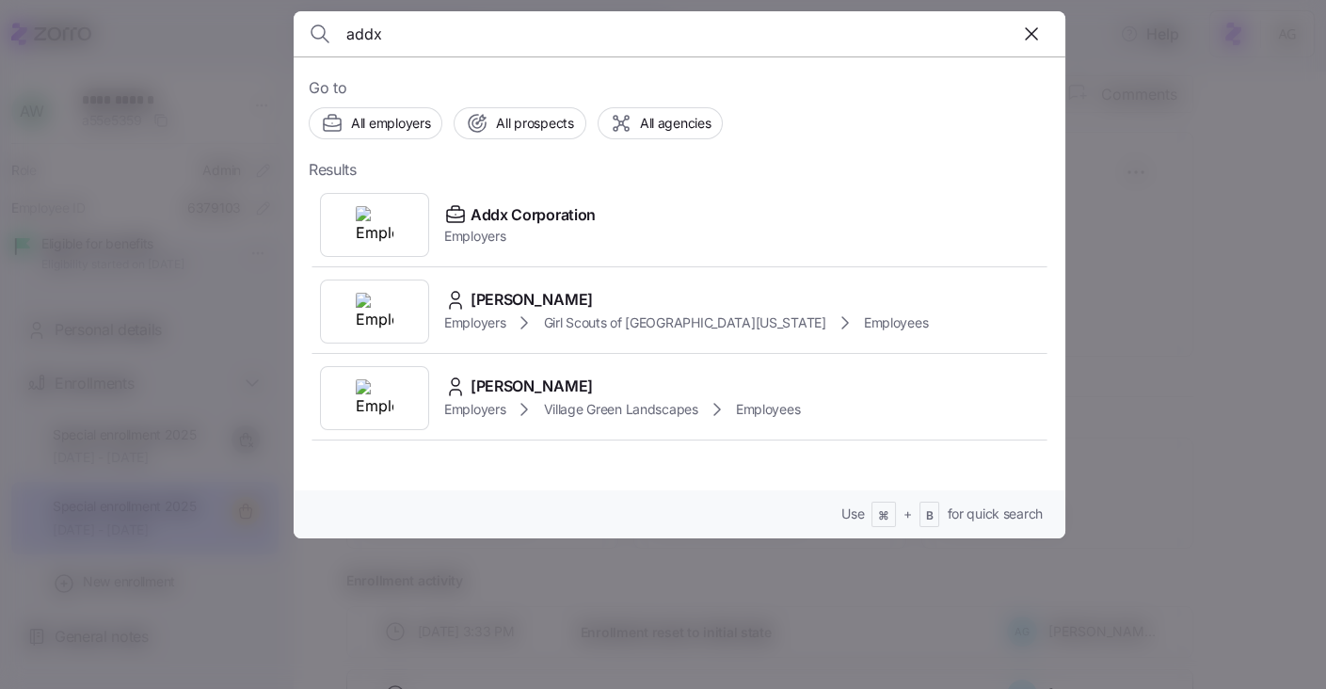  What do you see at coordinates (376, 123) in the screenshot?
I see `button: All employers` at bounding box center [376, 123].